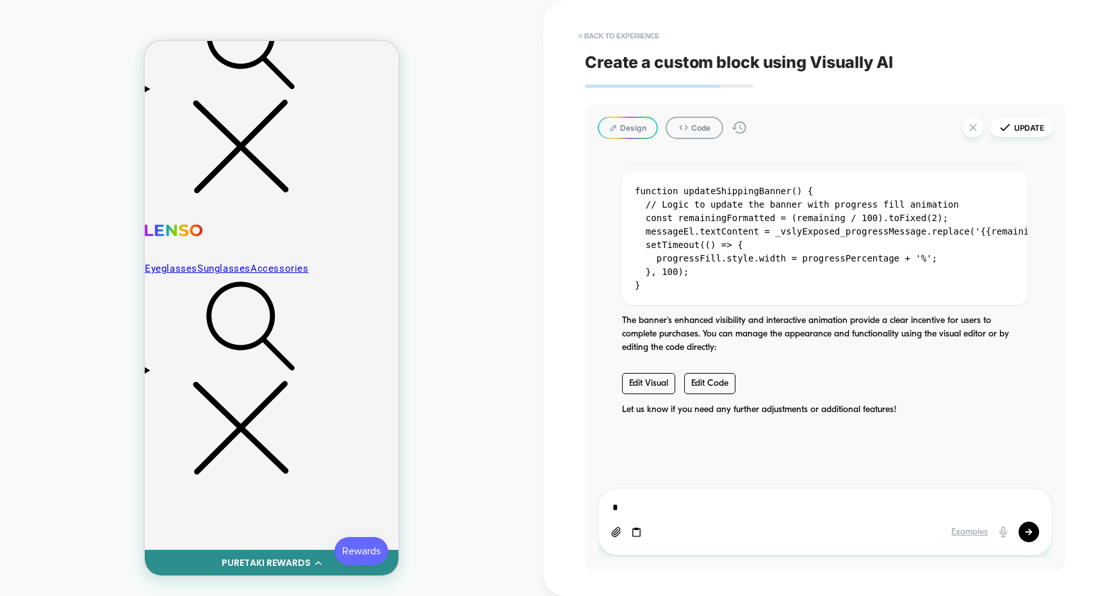 This screenshot has width=1107, height=596. What do you see at coordinates (1021, 128) in the screenshot?
I see `button: Update` at bounding box center [1021, 128].